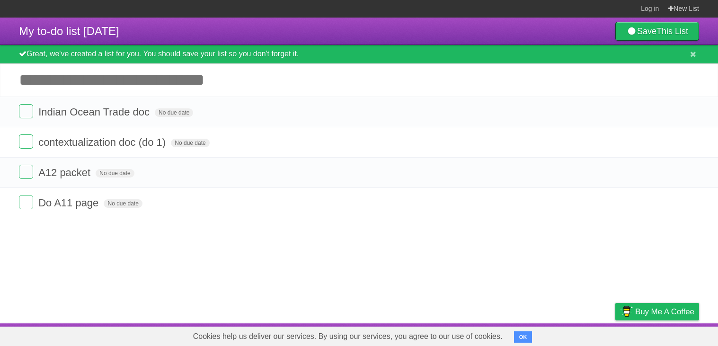  Describe the element at coordinates (669, 335) in the screenshot. I see `a: Suggest a feature` at that location.